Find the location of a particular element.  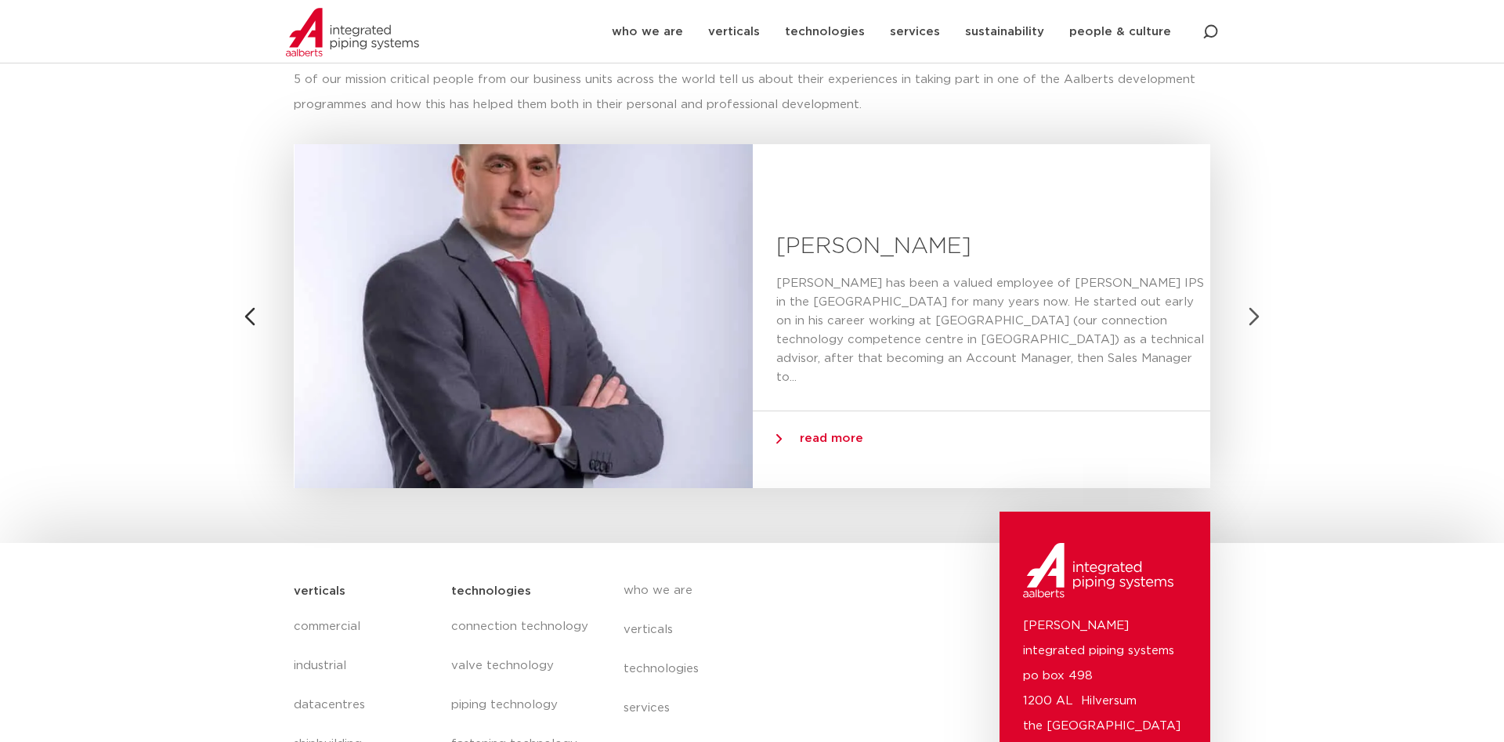

a: piping technology is located at coordinates (522, 705).